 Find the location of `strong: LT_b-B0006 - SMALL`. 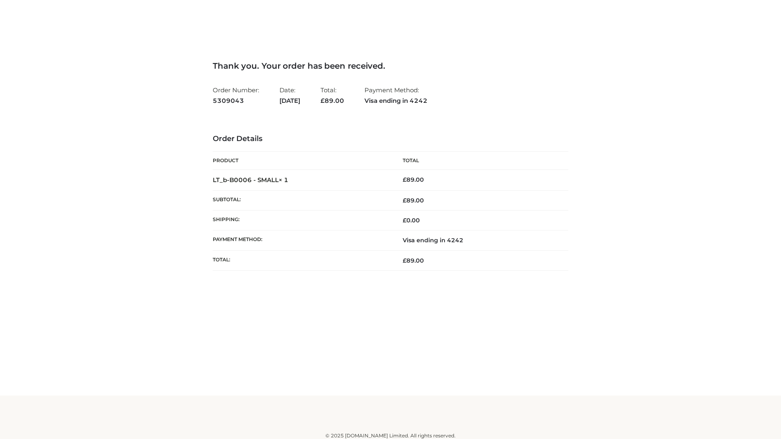

strong: LT_b-B0006 - SMALL is located at coordinates (250, 180).